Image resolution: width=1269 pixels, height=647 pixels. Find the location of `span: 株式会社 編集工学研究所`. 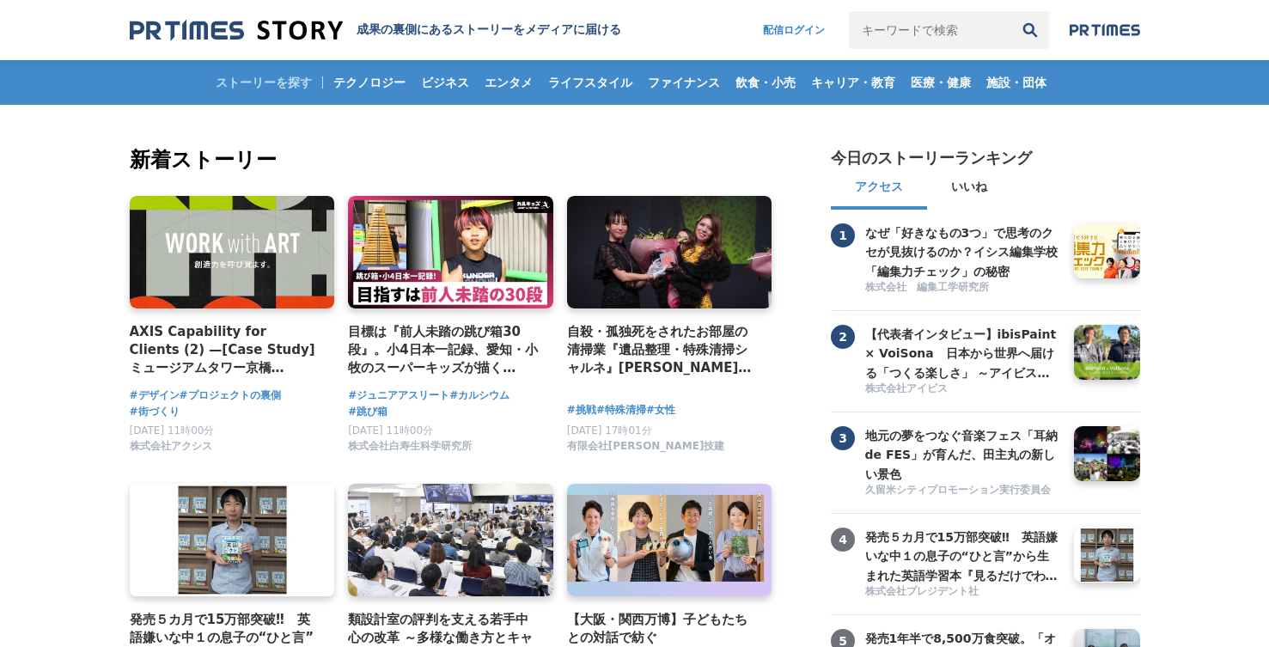

span: 株式会社 編集工学研究所 is located at coordinates (927, 287).